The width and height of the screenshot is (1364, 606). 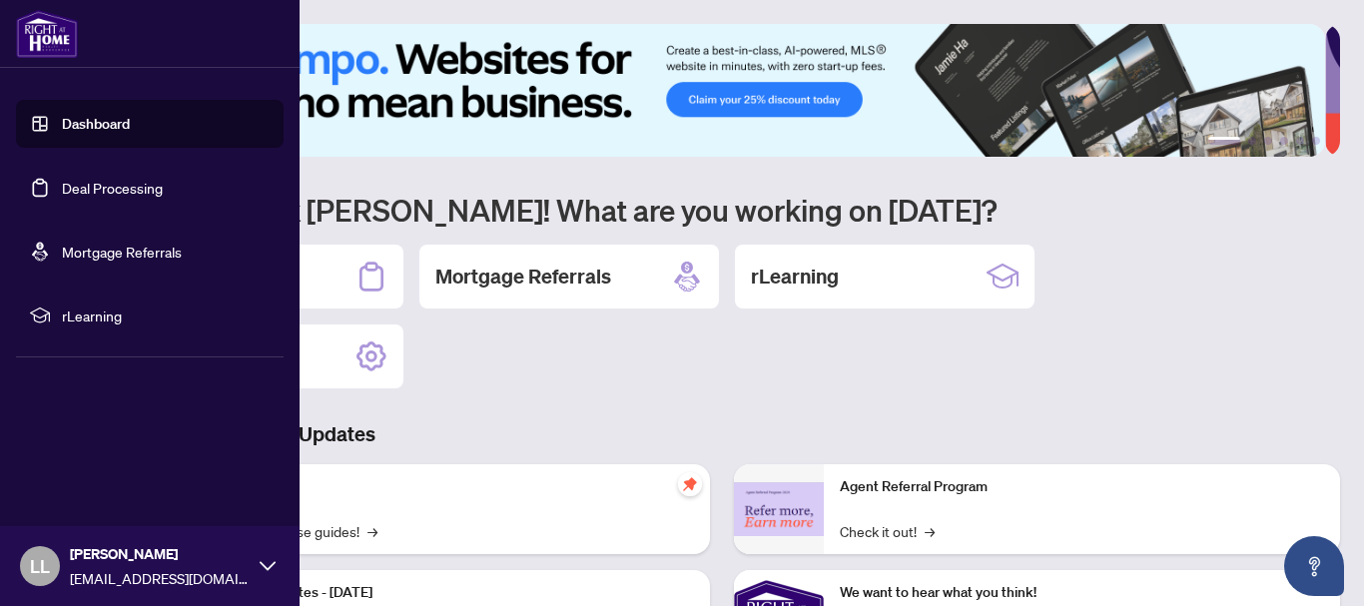 What do you see at coordinates (1284, 141) in the screenshot?
I see `button: 4` at bounding box center [1284, 141].